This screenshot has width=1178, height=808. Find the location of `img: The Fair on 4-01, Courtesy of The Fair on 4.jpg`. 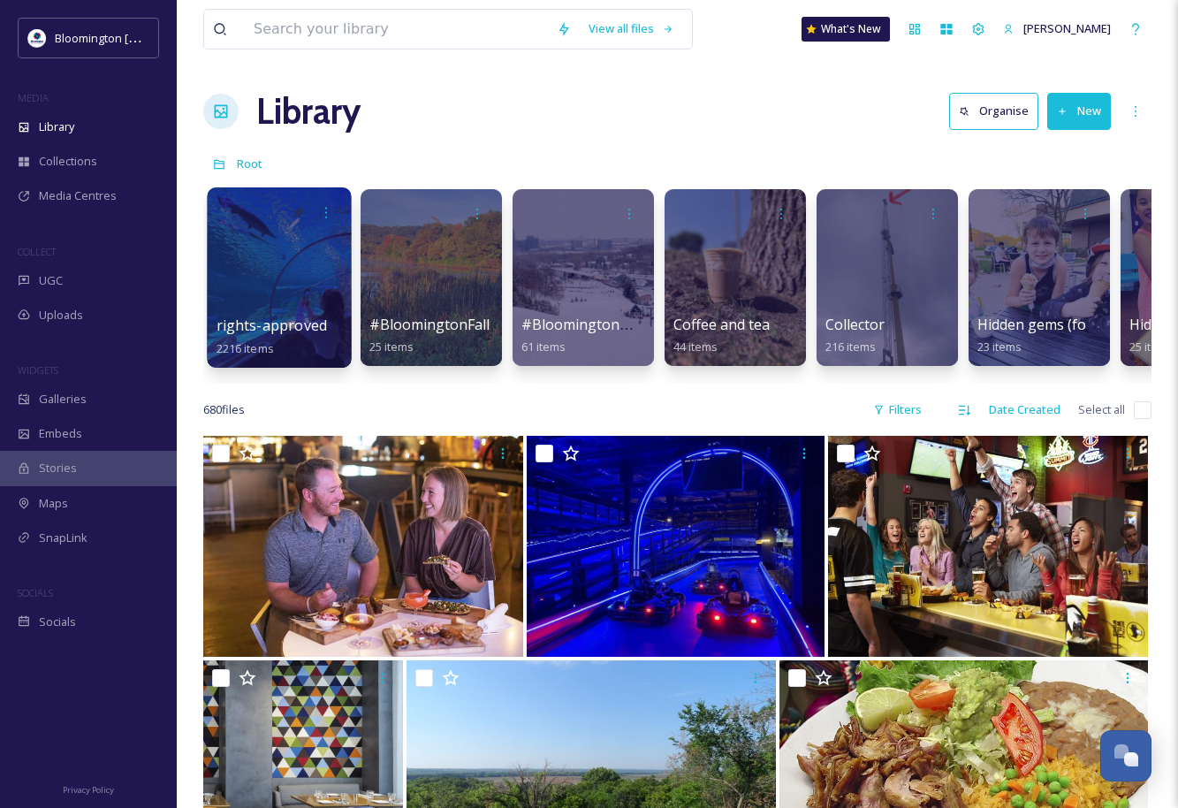

img: The Fair on 4-01, Courtesy of The Fair on 4.jpg is located at coordinates (675, 546).